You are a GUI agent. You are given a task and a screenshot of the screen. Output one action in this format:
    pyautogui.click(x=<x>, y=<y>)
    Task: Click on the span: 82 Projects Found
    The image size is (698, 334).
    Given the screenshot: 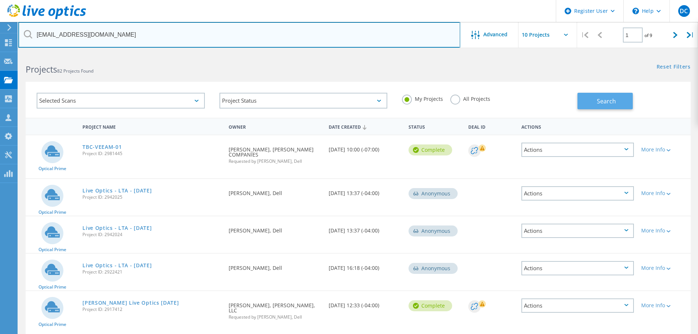 What is the action you would take?
    pyautogui.click(x=75, y=71)
    